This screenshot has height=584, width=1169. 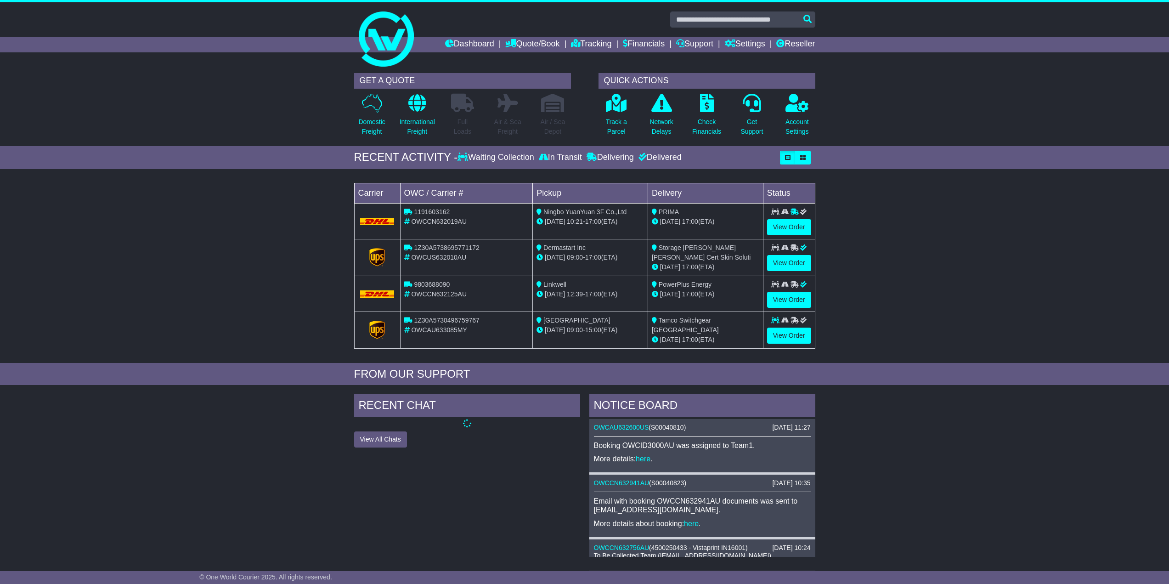 What do you see at coordinates (644, 45) in the screenshot?
I see `a: Financials` at bounding box center [644, 45].